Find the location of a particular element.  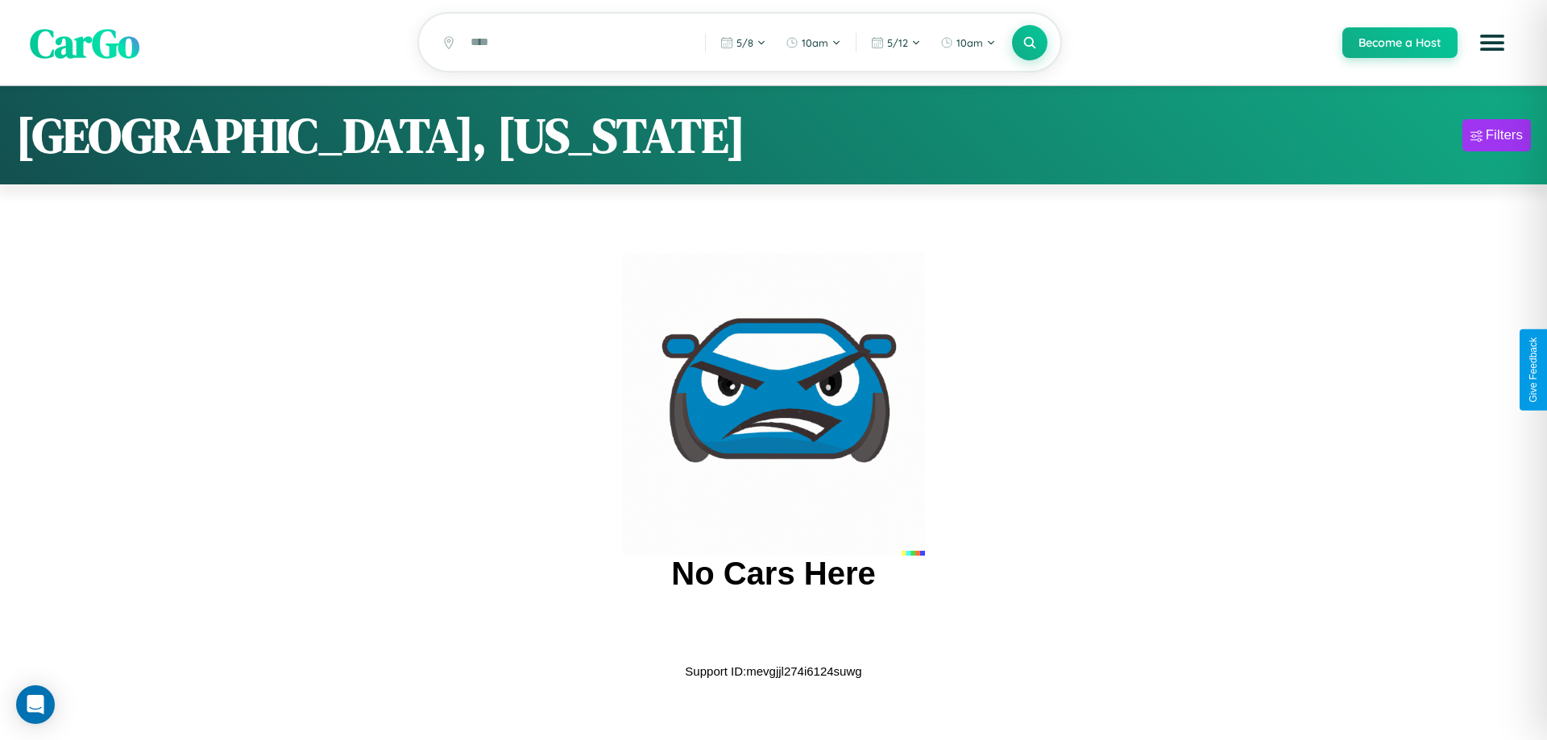

div: Open Intercom Messenger is located at coordinates (35, 705).